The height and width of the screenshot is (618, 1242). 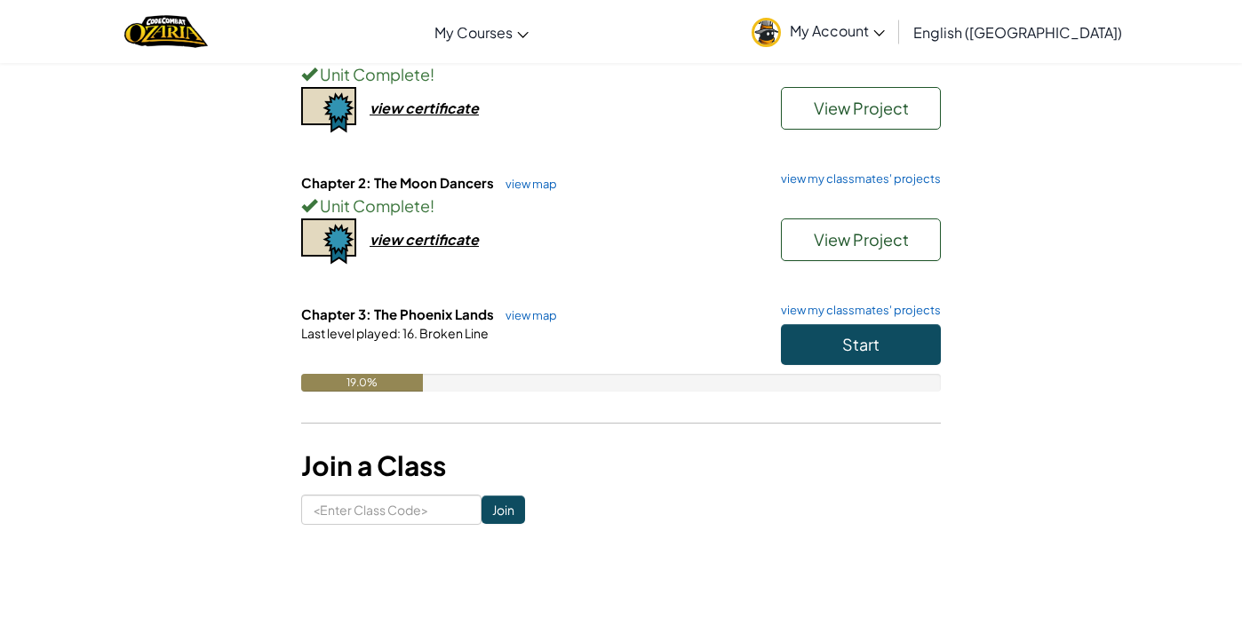 What do you see at coordinates (165, 31) in the screenshot?
I see `img: Home` at bounding box center [165, 31].